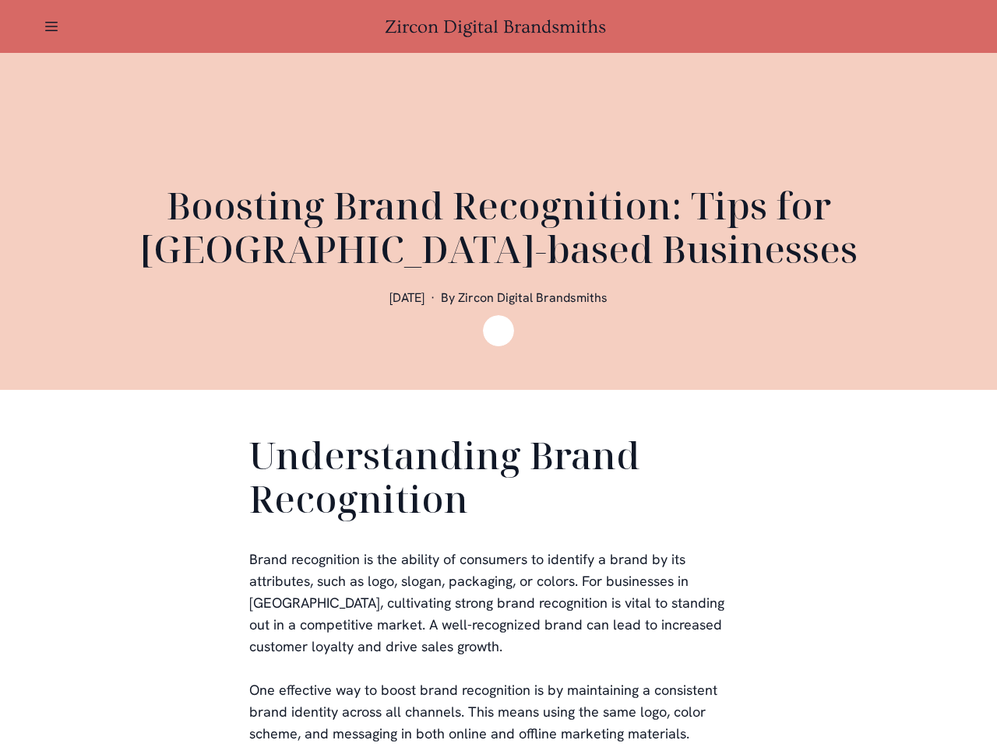 The height and width of the screenshot is (747, 997). I want to click on p: Brand recognition is the ability of consumers to identify a brand by its attributes, such as logo..., so click(498, 603).